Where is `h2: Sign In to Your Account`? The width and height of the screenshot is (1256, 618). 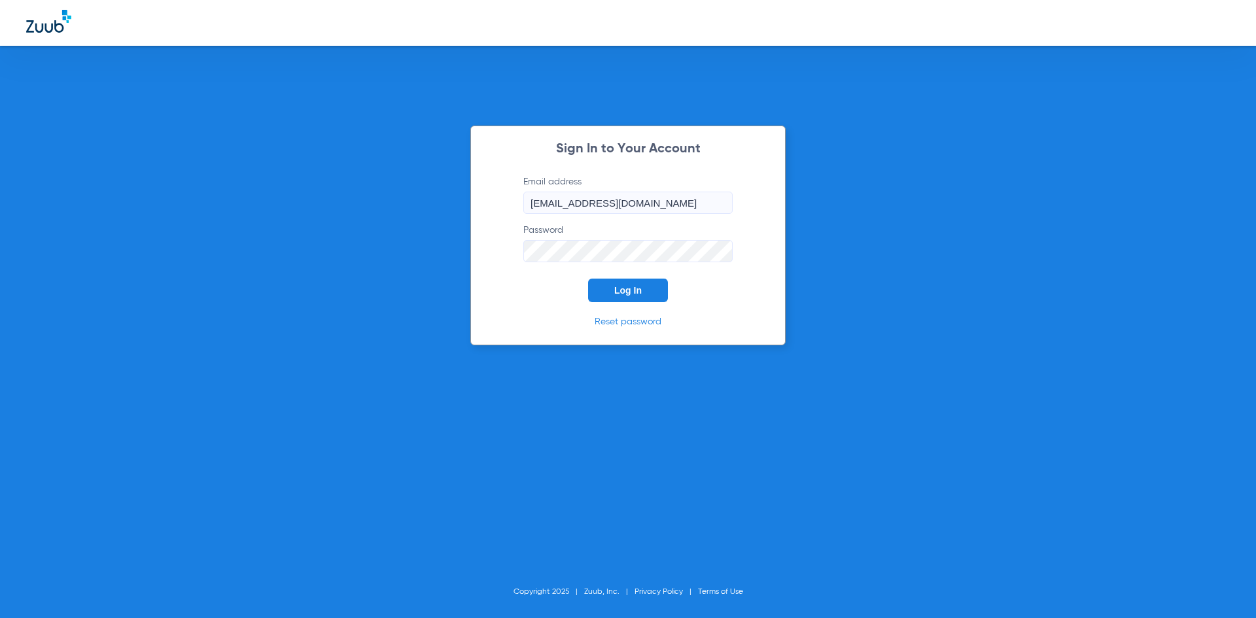 h2: Sign In to Your Account is located at coordinates (628, 149).